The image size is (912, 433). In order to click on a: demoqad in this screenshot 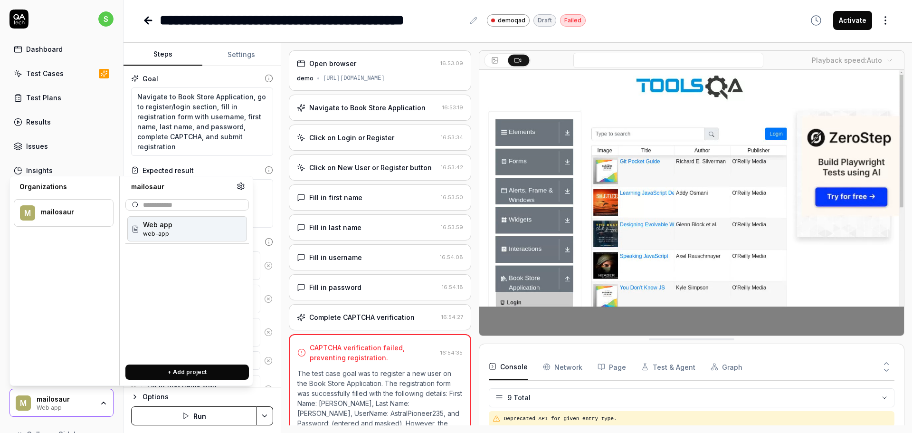, I will do `click(508, 20)`.